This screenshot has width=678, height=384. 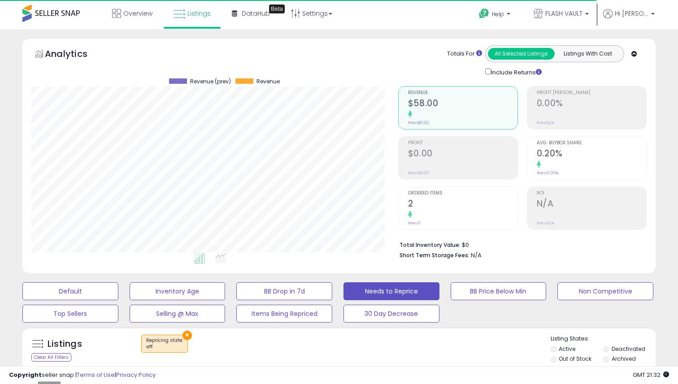 I want to click on h5: Listings, so click(x=65, y=344).